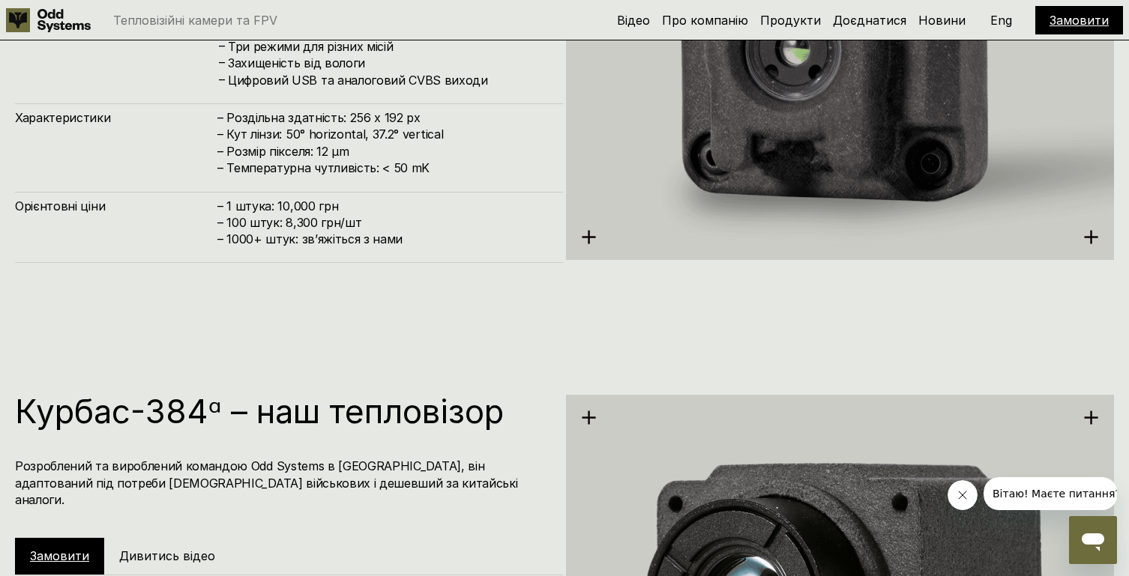 This screenshot has width=1129, height=576. Describe the element at coordinates (941, 20) in the screenshot. I see `a: Новини` at that location.